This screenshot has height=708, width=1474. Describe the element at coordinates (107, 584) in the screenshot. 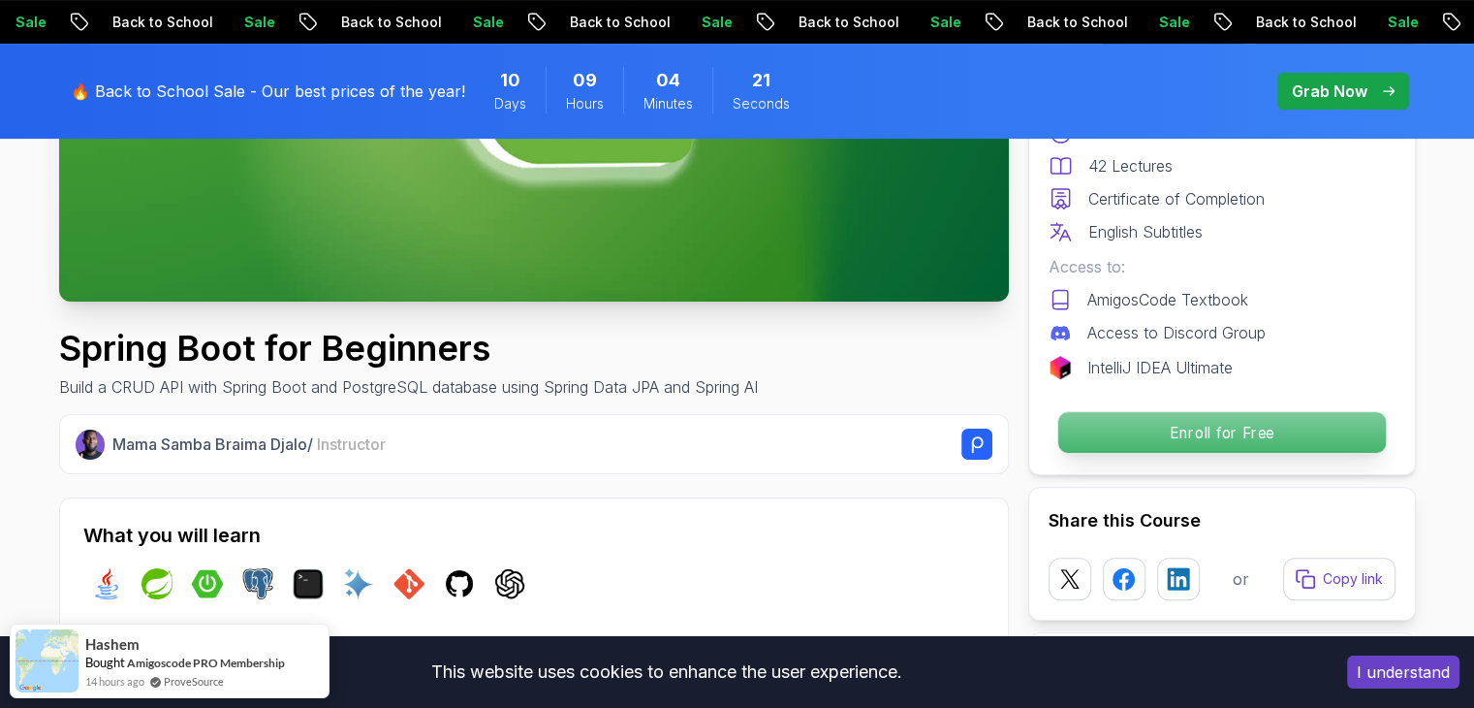

I see `img: java logo` at that location.